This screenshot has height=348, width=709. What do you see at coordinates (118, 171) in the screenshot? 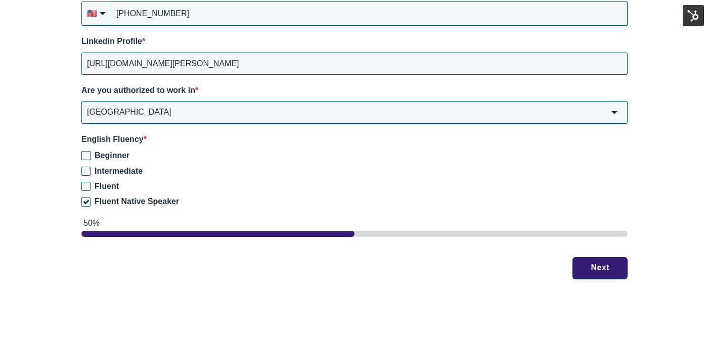
I see `span: Intermediate` at bounding box center [118, 171].